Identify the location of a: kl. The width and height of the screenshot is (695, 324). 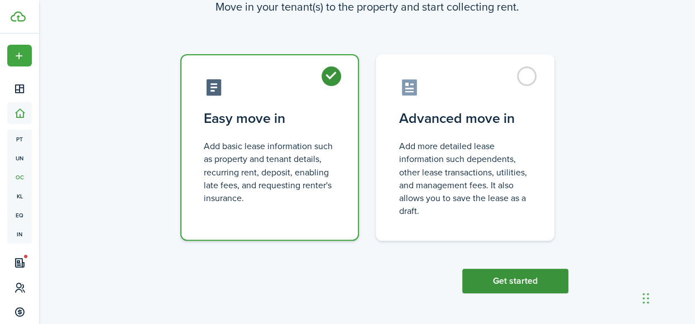
(20, 196).